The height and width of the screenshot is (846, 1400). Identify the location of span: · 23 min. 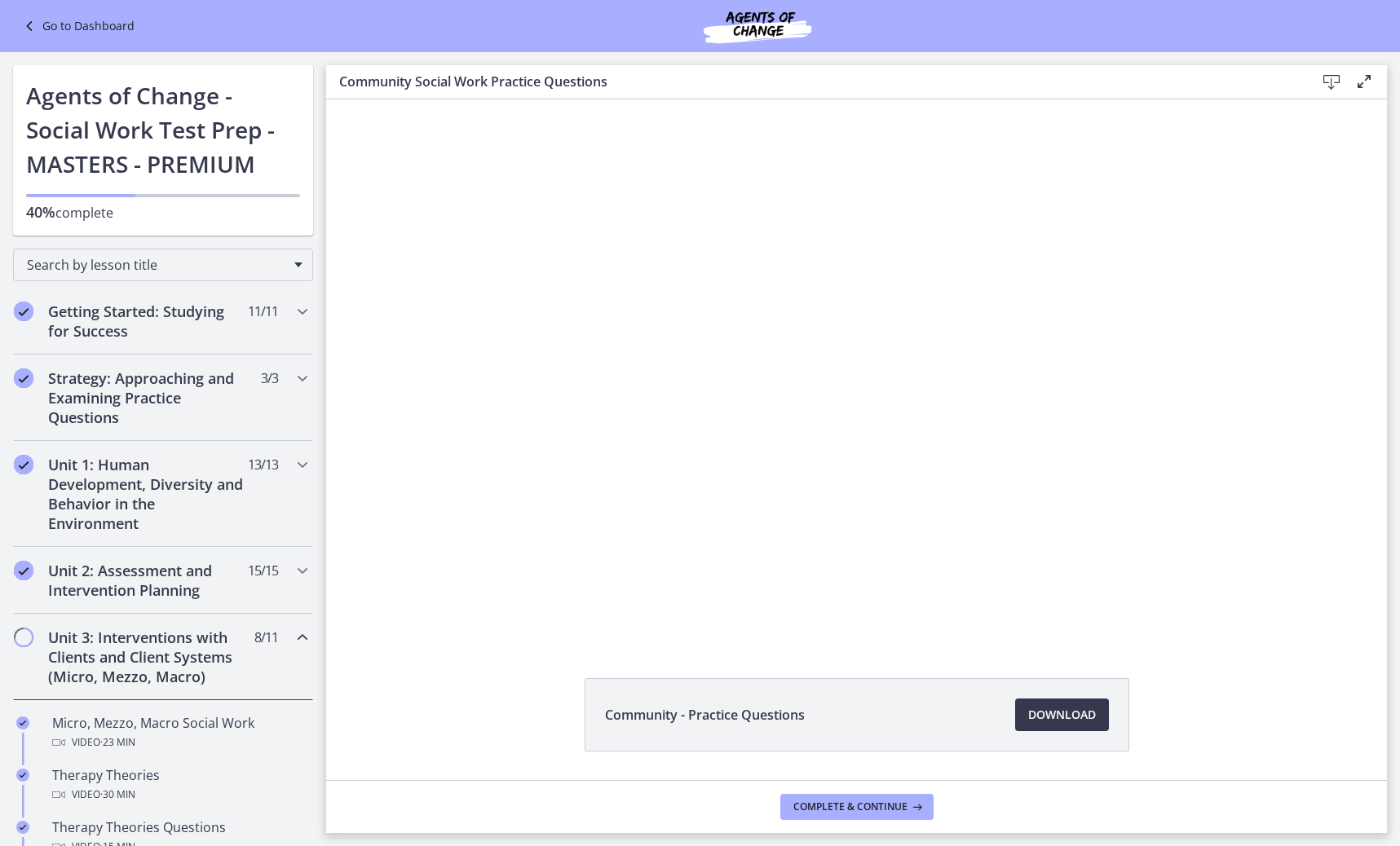
(118, 743).